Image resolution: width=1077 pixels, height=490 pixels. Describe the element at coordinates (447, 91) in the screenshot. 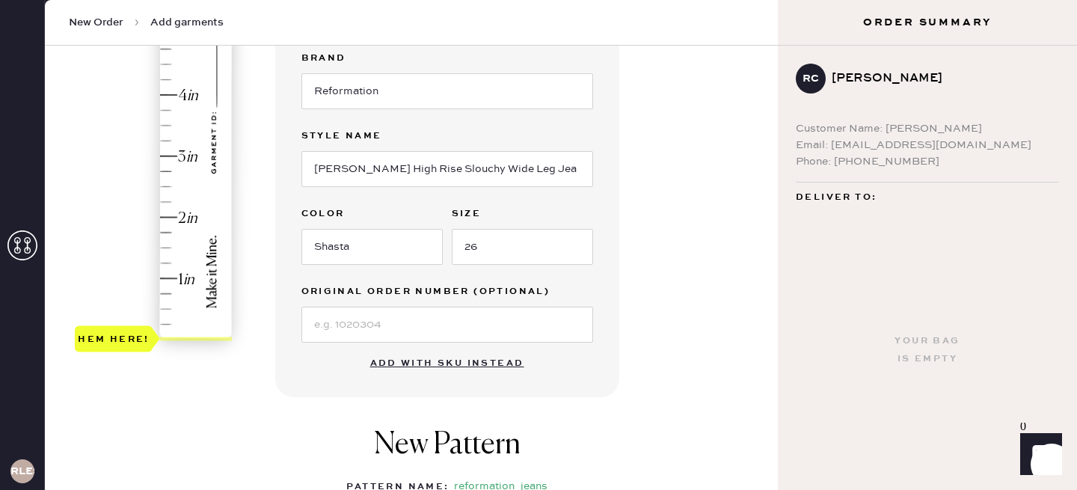

I see `input: Brand name` at that location.